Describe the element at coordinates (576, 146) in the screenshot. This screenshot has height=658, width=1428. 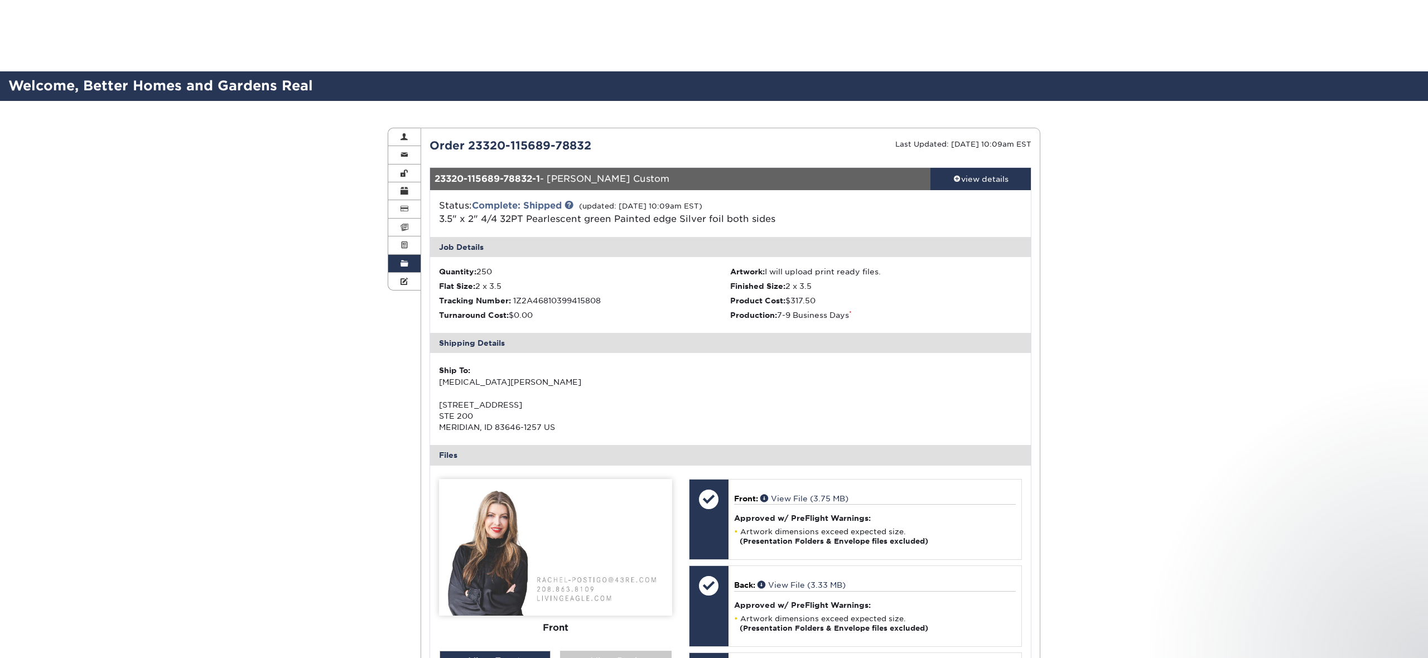
I see `div: Order 23320-115689-78832` at that location.